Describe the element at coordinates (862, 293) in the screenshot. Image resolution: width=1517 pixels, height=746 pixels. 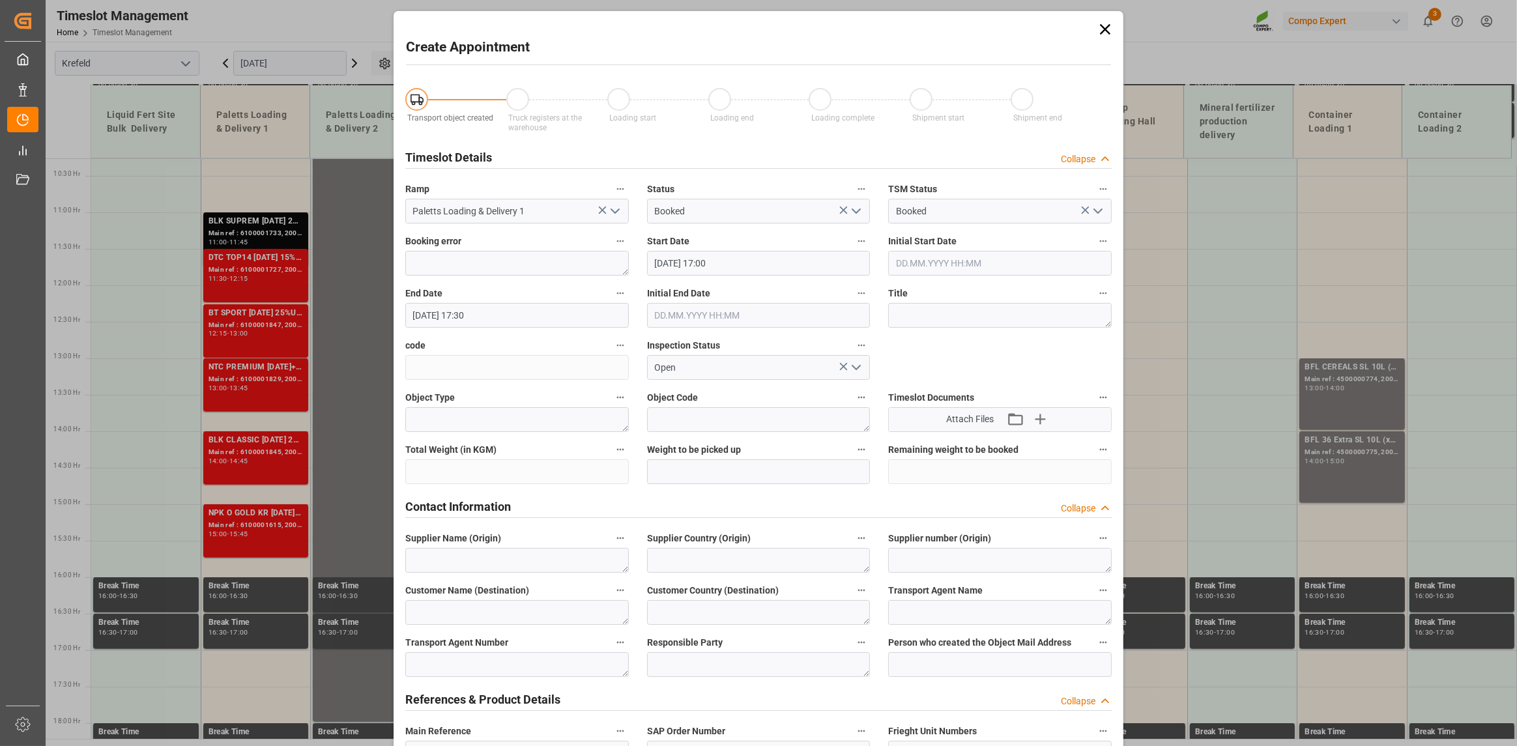
I see `button: Initial End Date` at that location.